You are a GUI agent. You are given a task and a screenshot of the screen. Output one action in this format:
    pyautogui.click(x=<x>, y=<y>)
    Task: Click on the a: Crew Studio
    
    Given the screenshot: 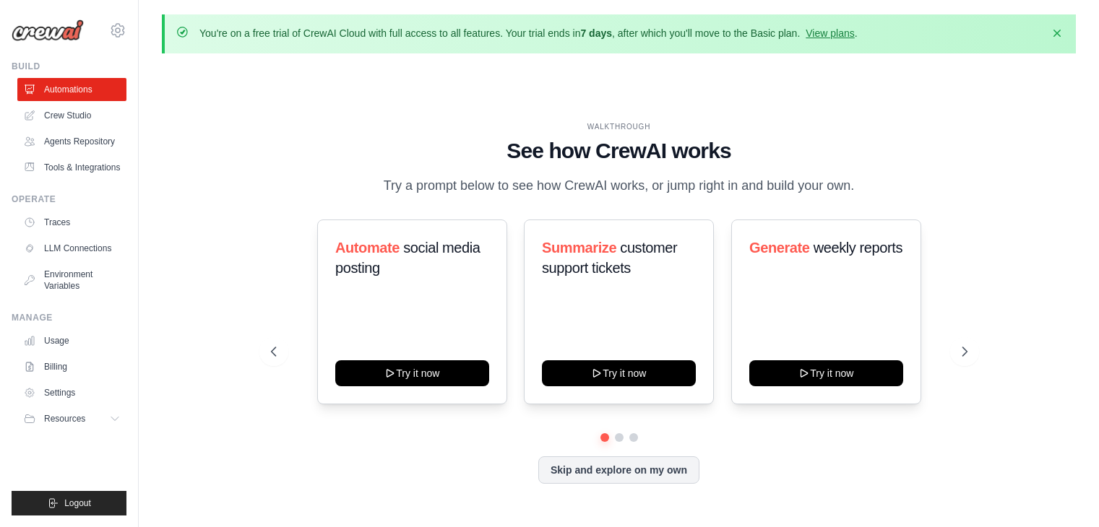 What is the action you would take?
    pyautogui.click(x=72, y=116)
    